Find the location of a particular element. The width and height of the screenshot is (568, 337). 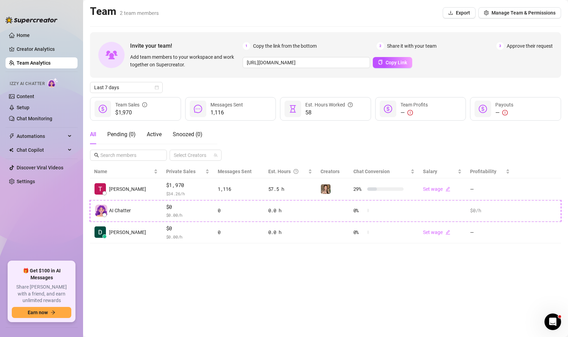

span: Private Sales is located at coordinates (181, 172).